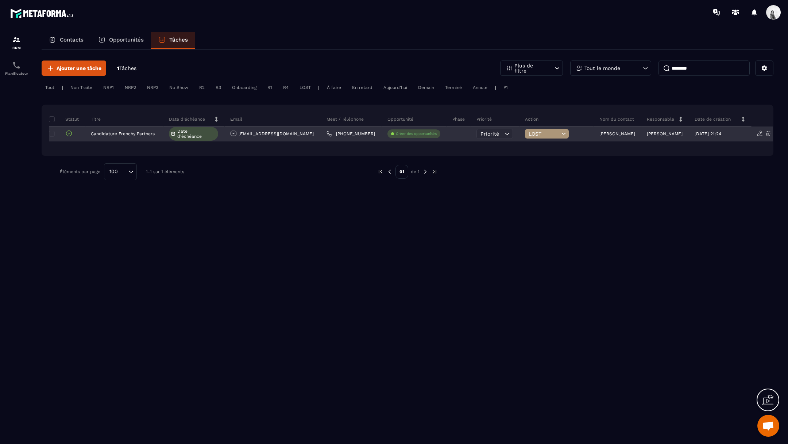 The height and width of the screenshot is (444, 788). I want to click on p: Tâches, so click(178, 40).